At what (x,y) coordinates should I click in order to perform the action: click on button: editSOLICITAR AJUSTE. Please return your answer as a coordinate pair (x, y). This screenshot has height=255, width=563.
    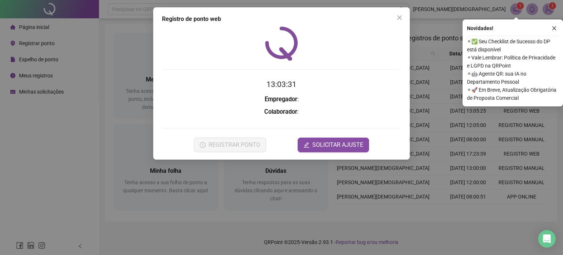
    Looking at the image, I should click on (333, 145).